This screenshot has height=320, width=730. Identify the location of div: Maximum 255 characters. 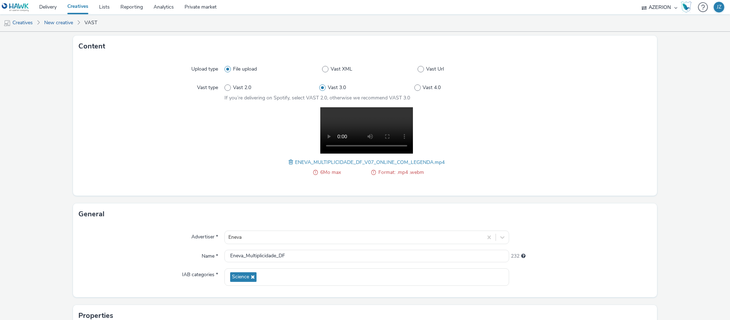
(523, 256).